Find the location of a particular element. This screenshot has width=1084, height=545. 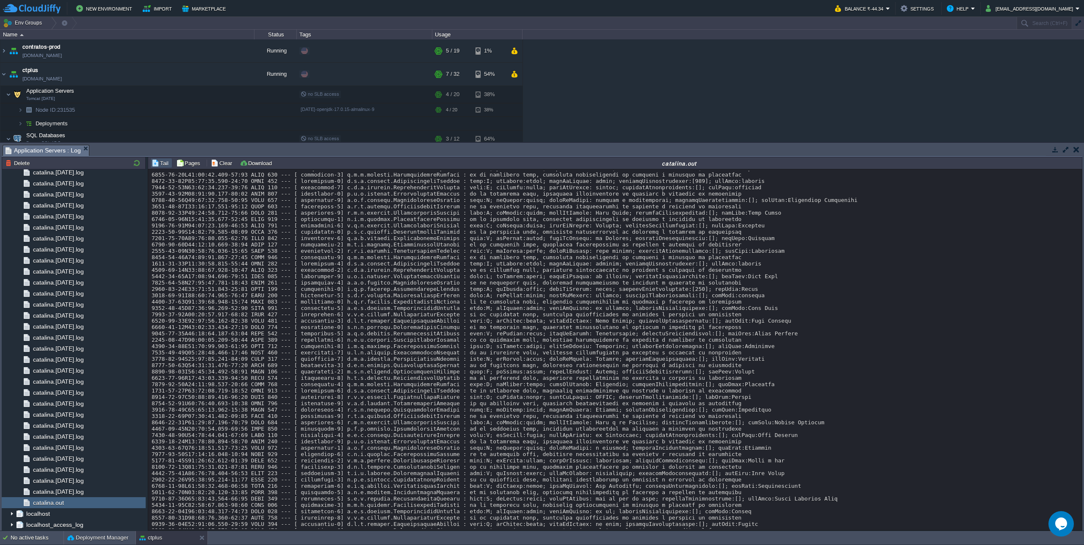

button: ctplus is located at coordinates (151, 538).